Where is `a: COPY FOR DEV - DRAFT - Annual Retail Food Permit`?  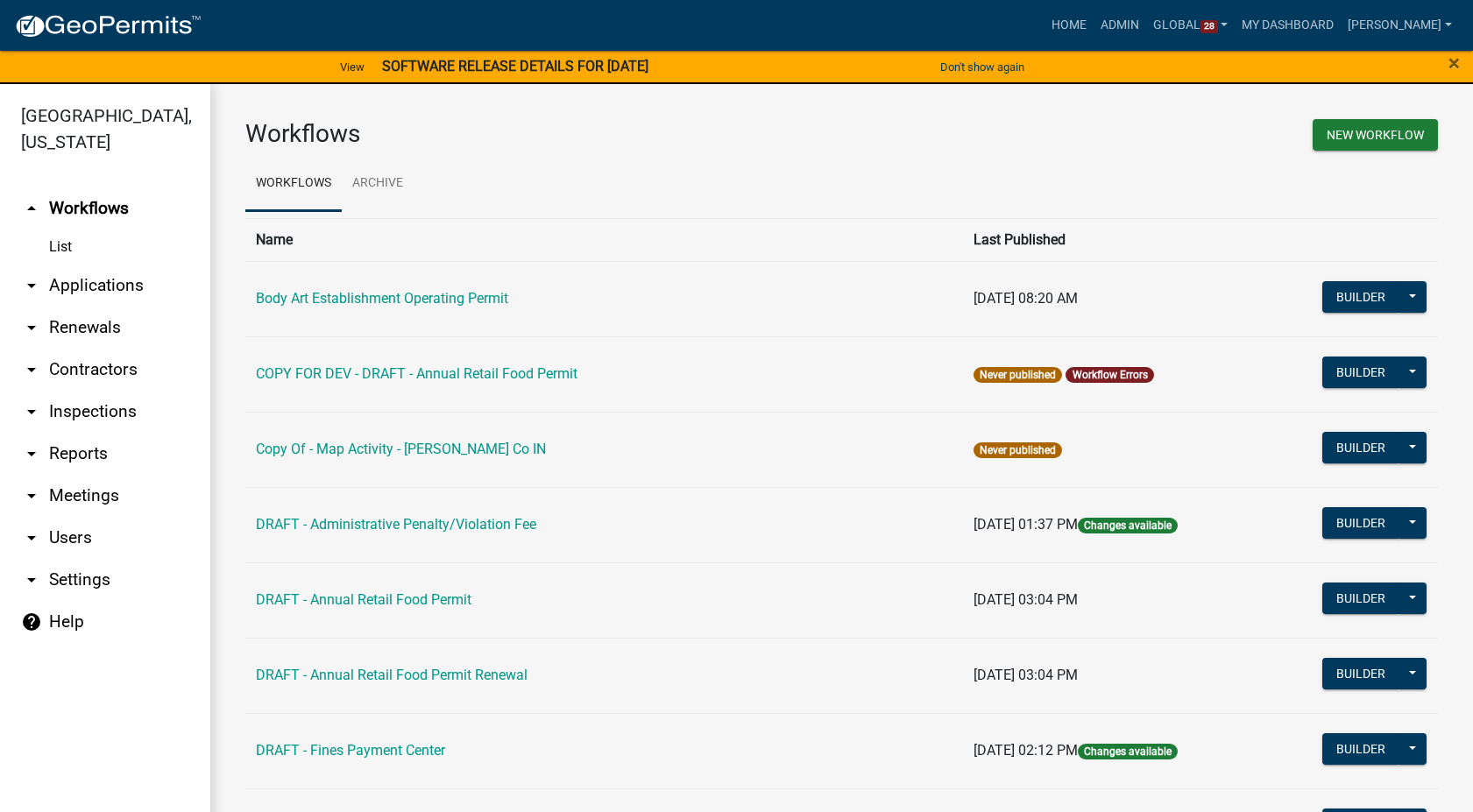
a: COPY FOR DEV - DRAFT - Annual Retail Food Permit is located at coordinates (416, 373).